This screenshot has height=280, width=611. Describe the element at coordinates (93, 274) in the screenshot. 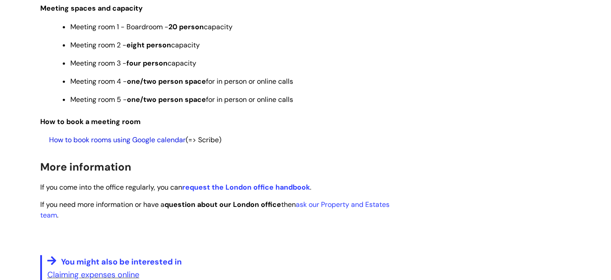

I see `a: Claiming expenses online` at that location.